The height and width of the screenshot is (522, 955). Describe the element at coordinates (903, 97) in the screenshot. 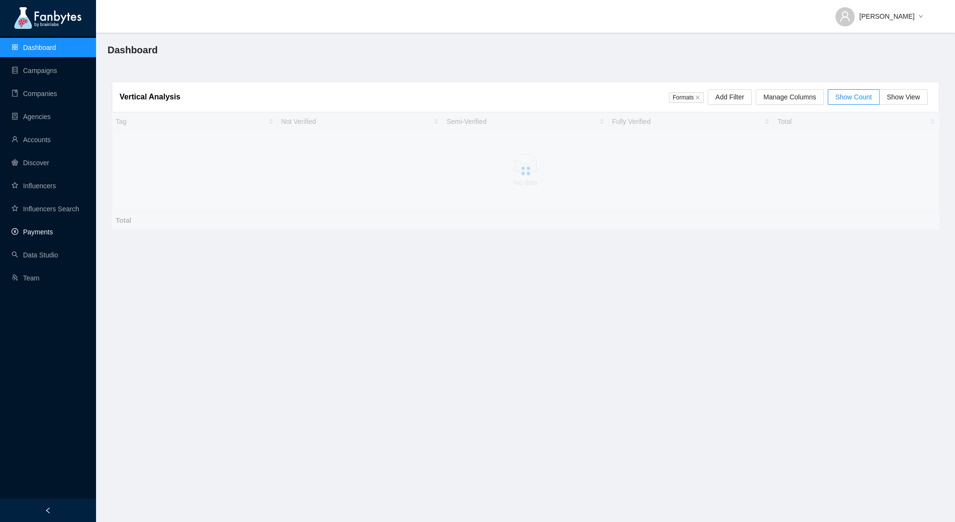

I see `span: Show View` at that location.